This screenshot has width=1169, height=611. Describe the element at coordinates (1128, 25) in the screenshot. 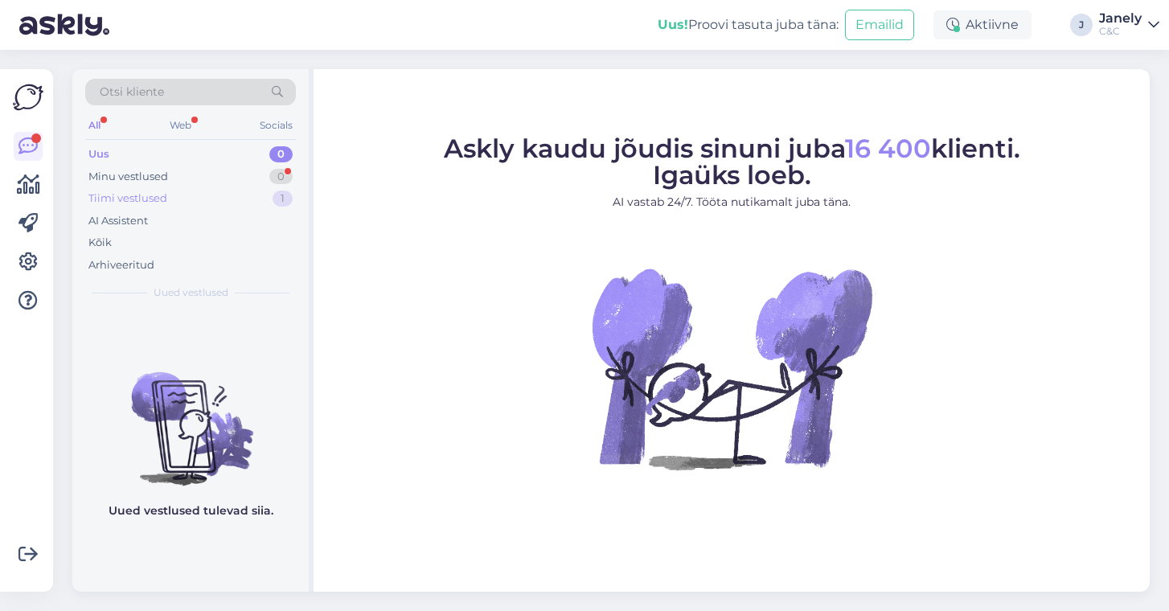

I see `a: JanelyC&C` at that location.